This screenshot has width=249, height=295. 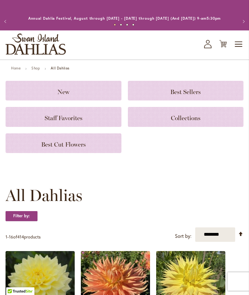 What do you see at coordinates (121, 25) in the screenshot?
I see `button: 2 of 4` at bounding box center [121, 25].